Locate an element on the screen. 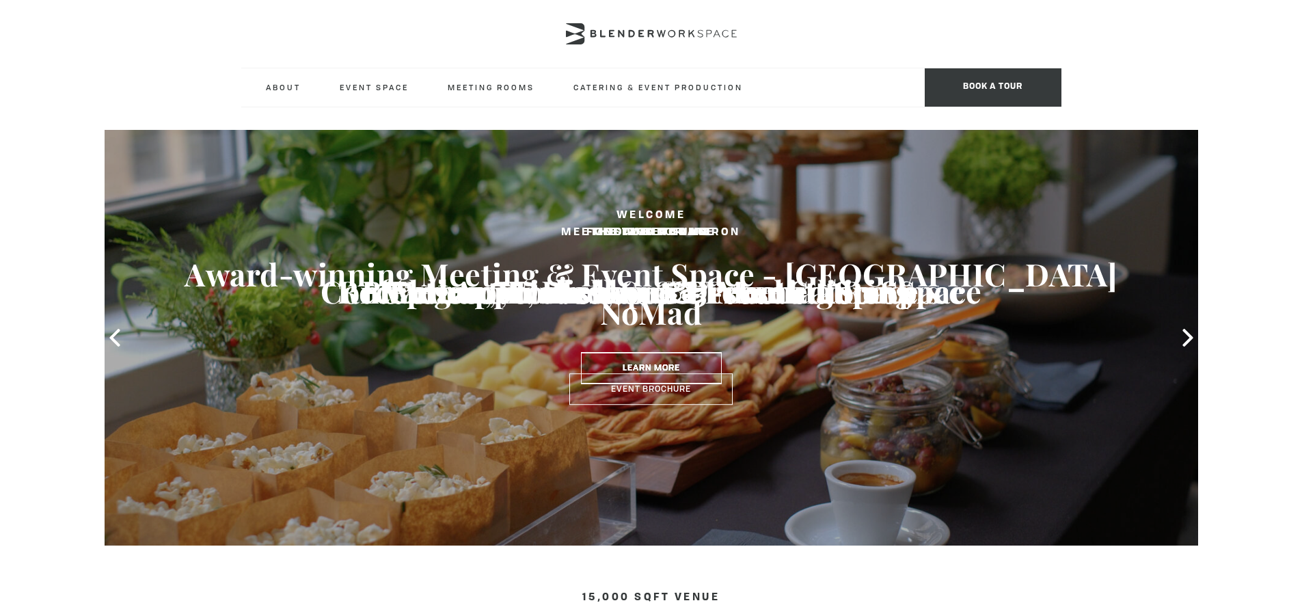 The height and width of the screenshot is (616, 1302). h4: 15,000 sqft venue is located at coordinates (652, 598).